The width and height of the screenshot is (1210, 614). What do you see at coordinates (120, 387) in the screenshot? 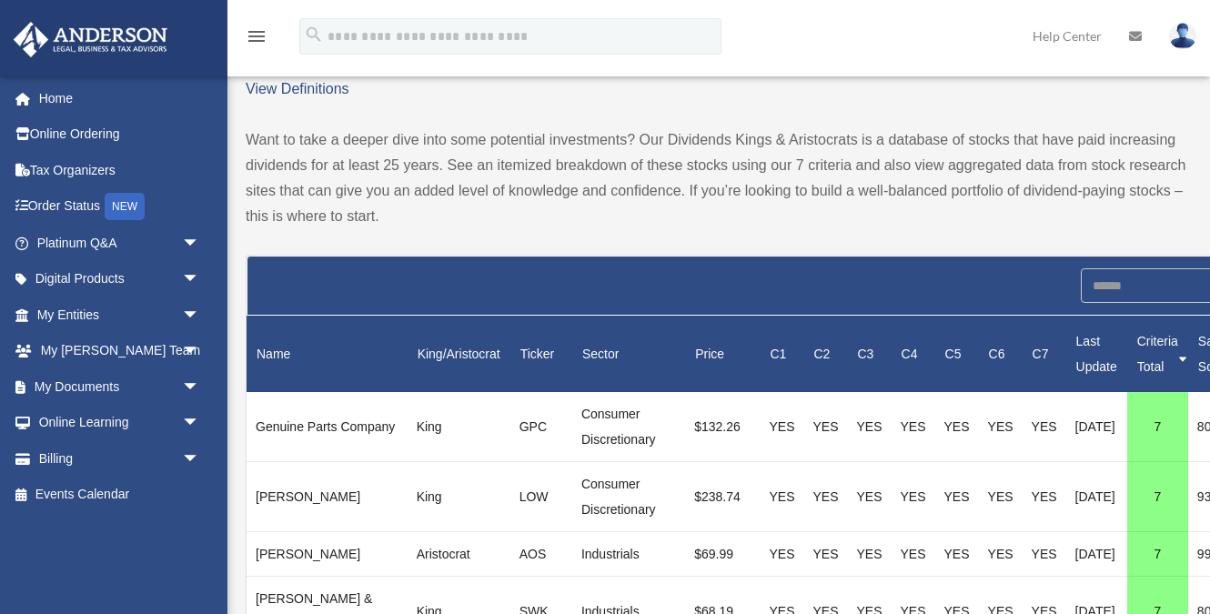
I see `a: My Documentsarrow_drop_down` at bounding box center [120, 387].